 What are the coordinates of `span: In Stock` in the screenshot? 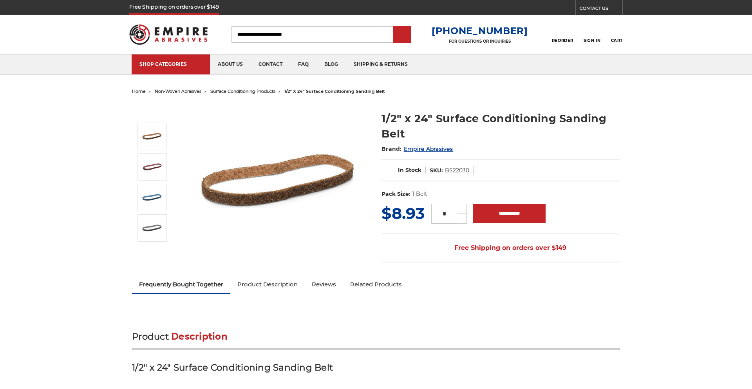 It's located at (410, 170).